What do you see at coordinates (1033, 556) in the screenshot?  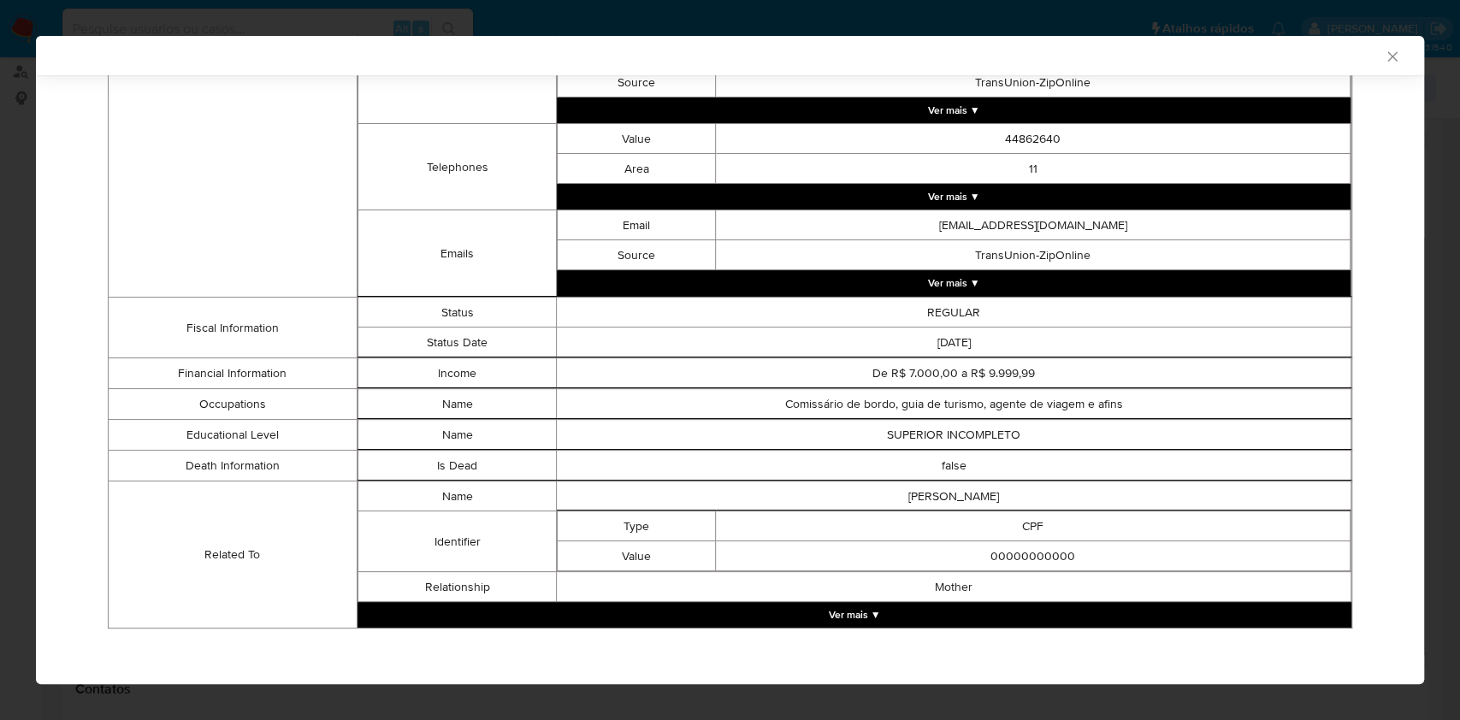 I see `td: 00000000000` at bounding box center [1033, 556].